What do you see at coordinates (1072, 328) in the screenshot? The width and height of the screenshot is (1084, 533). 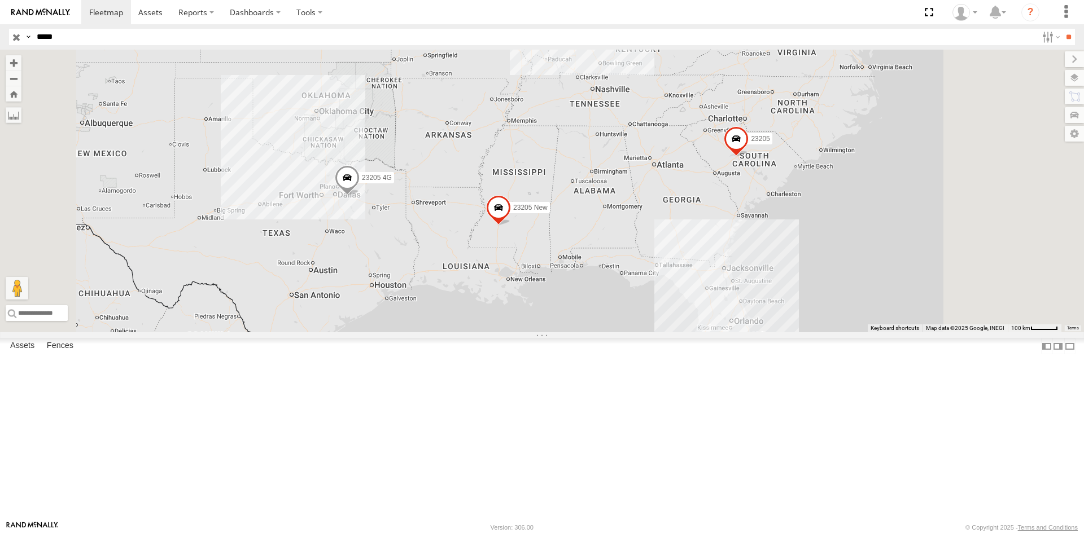 I see `a: Terms (opens in new tab)` at bounding box center [1072, 328].